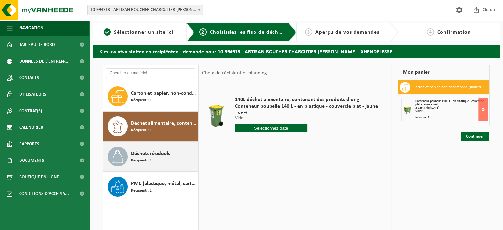 The image size is (503, 230). Describe the element at coordinates (164, 123) in the screenshot. I see `span: Déchet alimentaire, contenant des produits d'origine animale, non emballé, catégorie 3` at that location.